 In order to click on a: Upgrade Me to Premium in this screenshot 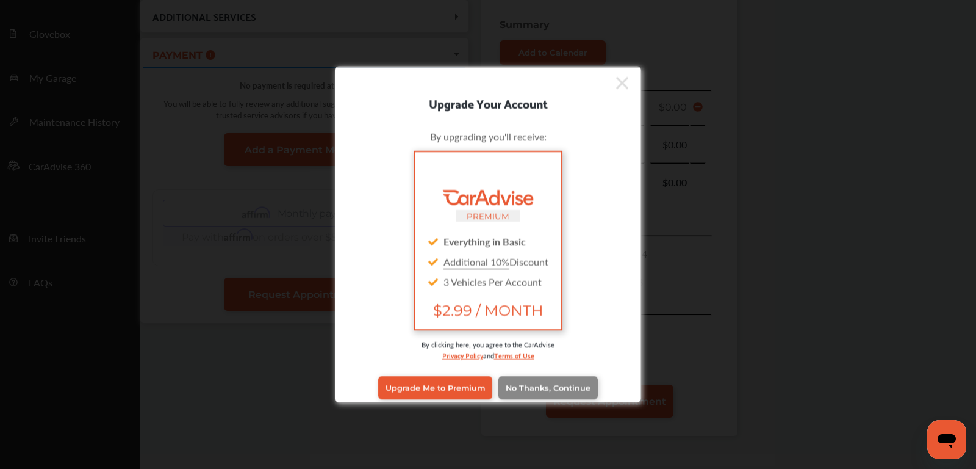, I will do `click(435, 387)`.